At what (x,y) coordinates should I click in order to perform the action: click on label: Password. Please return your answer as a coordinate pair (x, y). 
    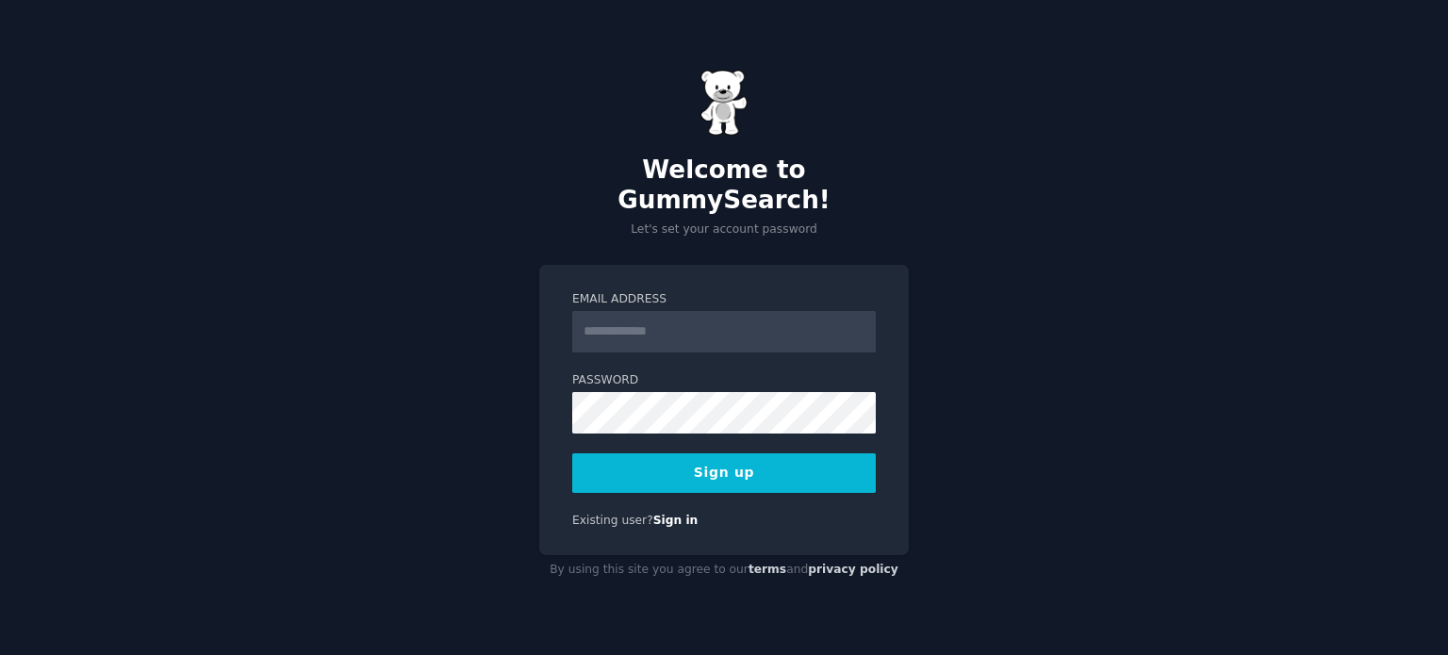
    Looking at the image, I should click on (724, 381).